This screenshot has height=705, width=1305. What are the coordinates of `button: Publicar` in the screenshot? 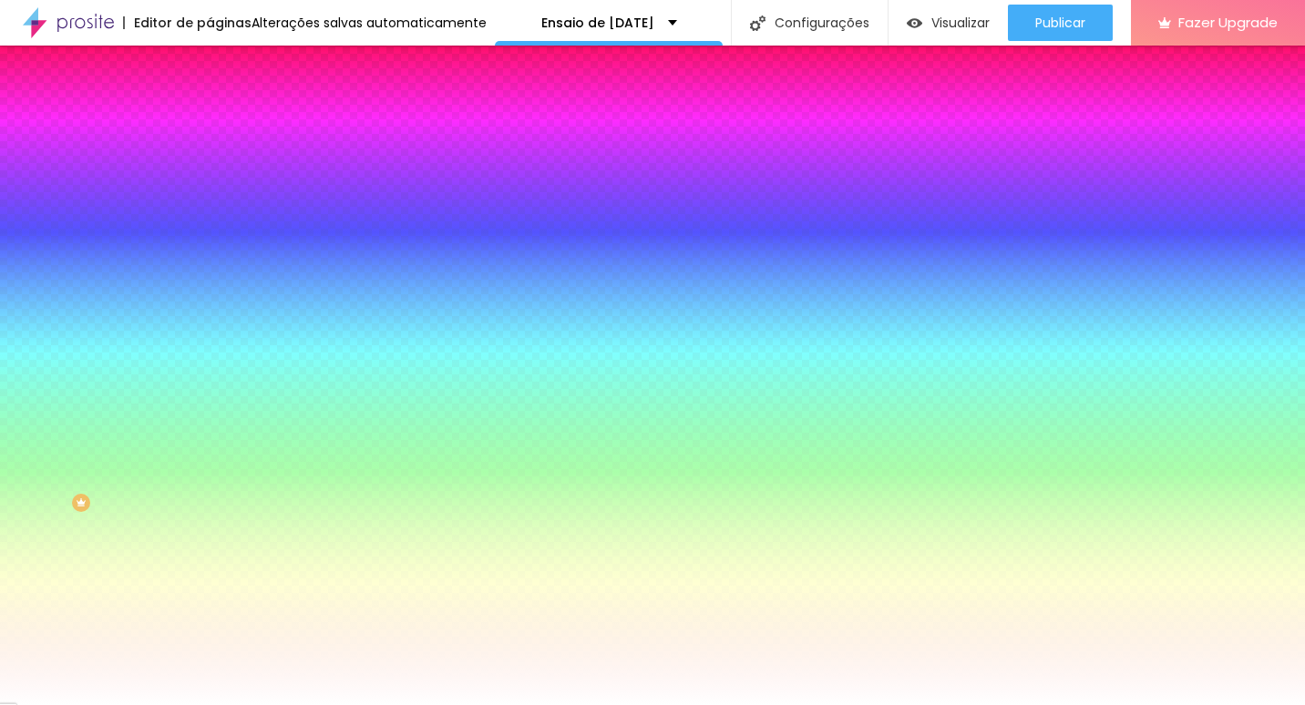 It's located at (1060, 23).